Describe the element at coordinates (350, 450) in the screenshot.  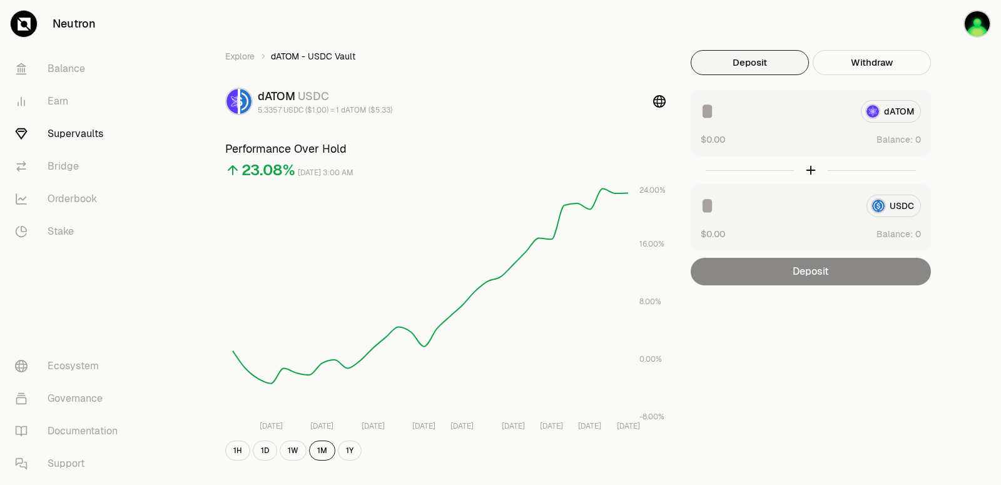
I see `button: 1Y` at that location.